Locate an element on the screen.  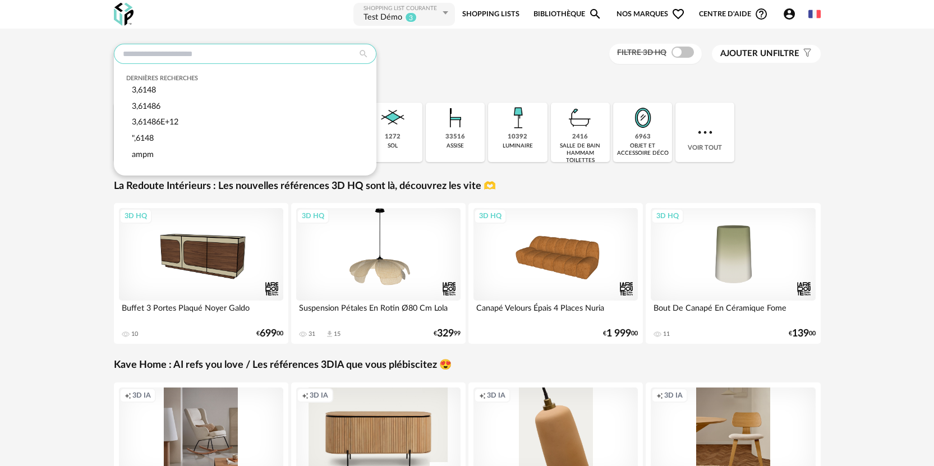
span: Help Circle Outline icon is located at coordinates (761, 14).